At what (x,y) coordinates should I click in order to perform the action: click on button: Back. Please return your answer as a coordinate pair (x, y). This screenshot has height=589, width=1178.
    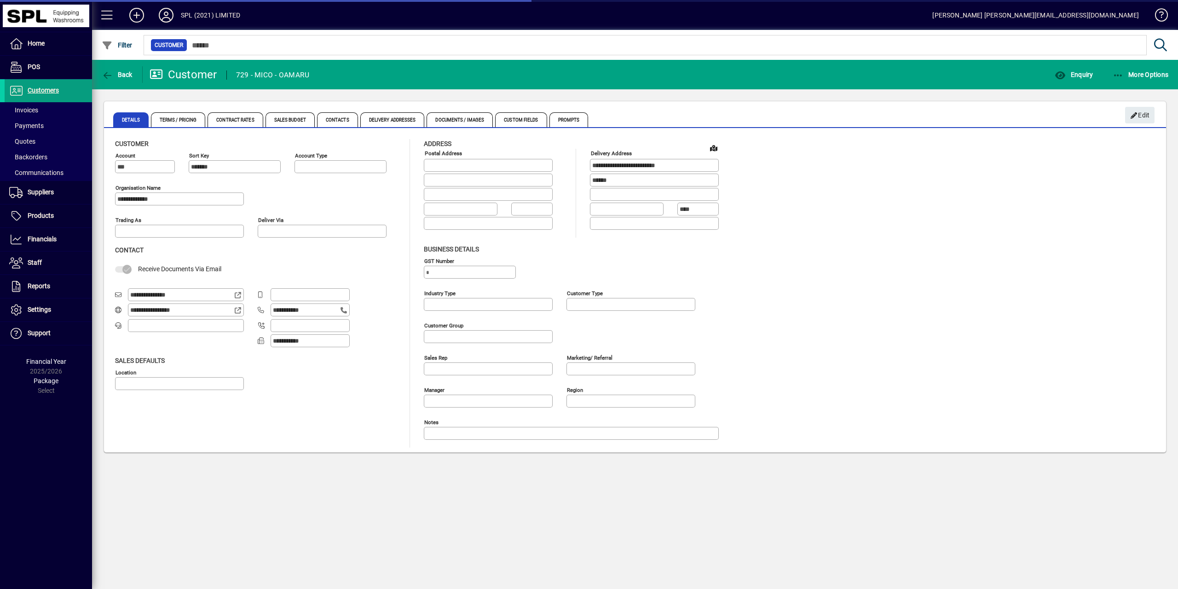
    Looking at the image, I should click on (117, 75).